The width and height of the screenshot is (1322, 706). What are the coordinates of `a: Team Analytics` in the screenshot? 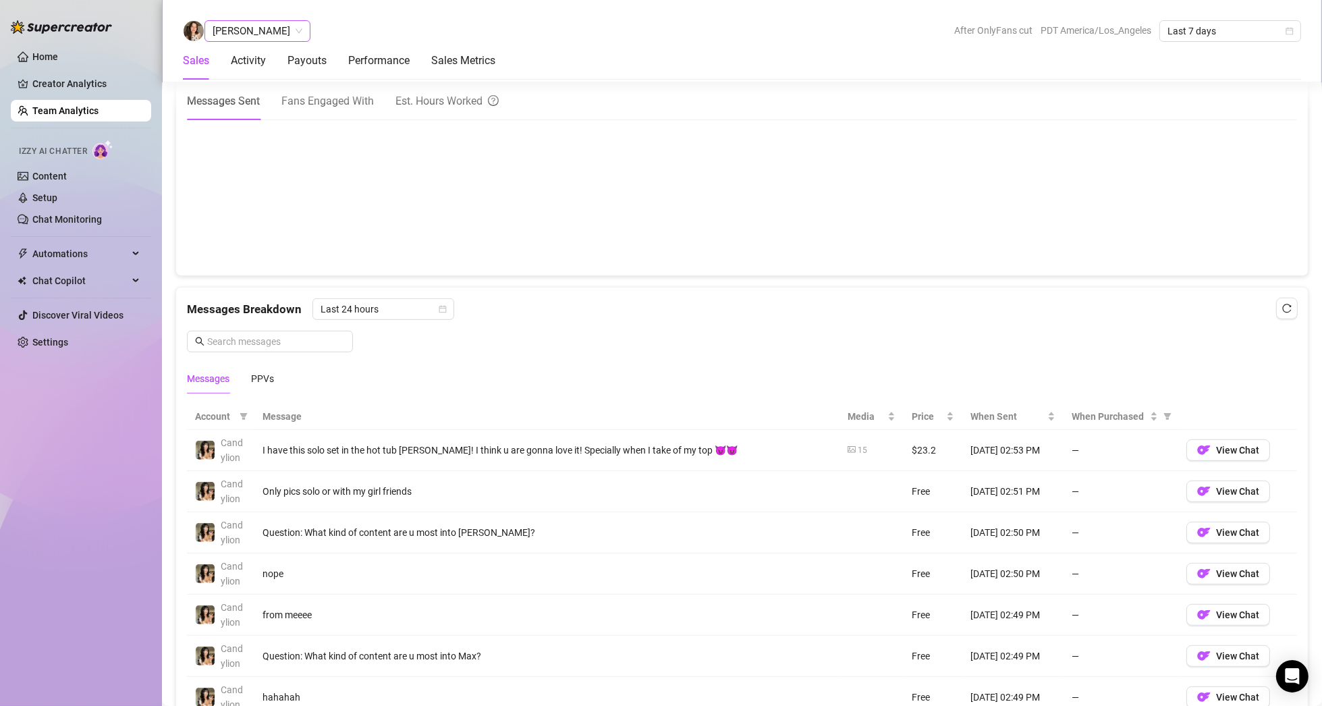 It's located at (65, 111).